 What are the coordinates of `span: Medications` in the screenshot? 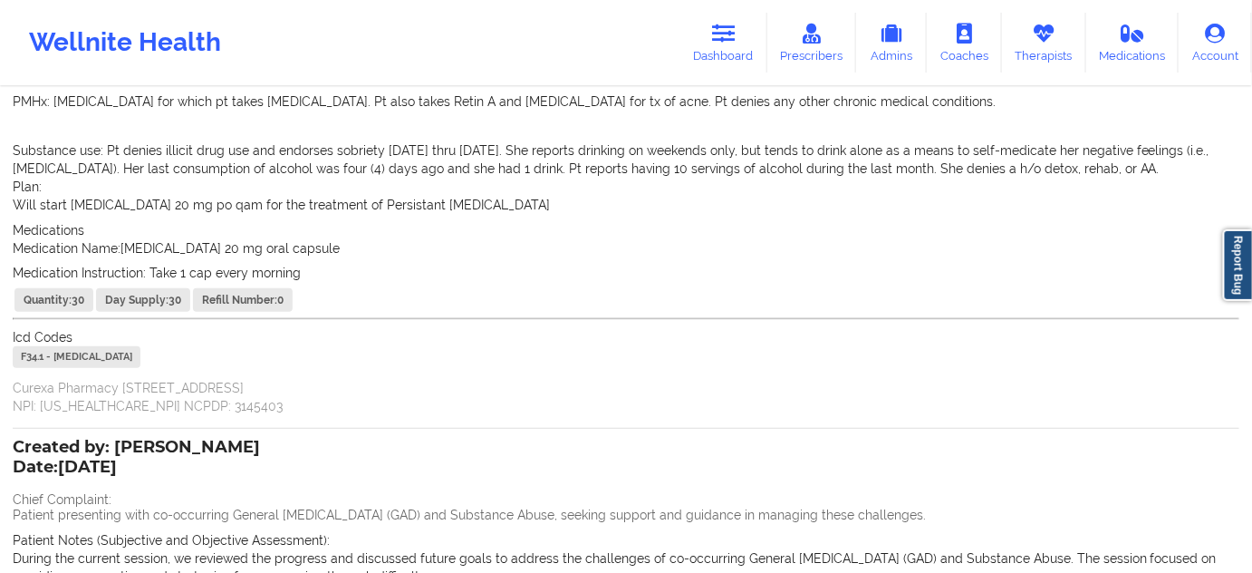 It's located at (48, 230).